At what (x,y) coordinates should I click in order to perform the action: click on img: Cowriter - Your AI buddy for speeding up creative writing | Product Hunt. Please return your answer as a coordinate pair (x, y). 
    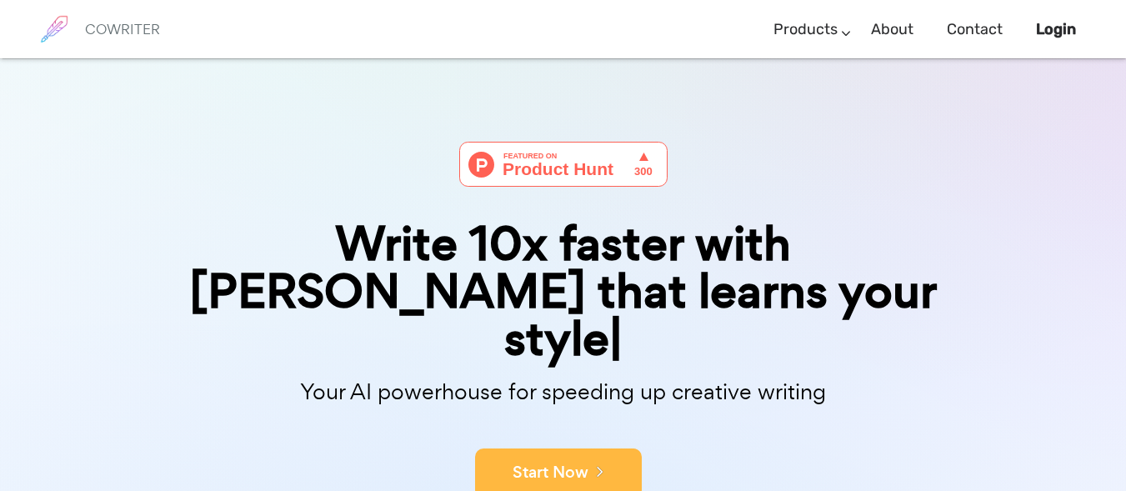
    Looking at the image, I should click on (563, 164).